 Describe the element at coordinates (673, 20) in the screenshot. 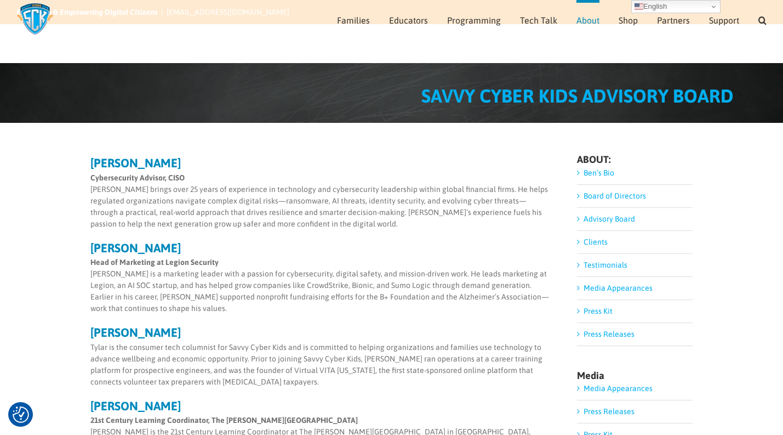

I see `span: Partners` at that location.